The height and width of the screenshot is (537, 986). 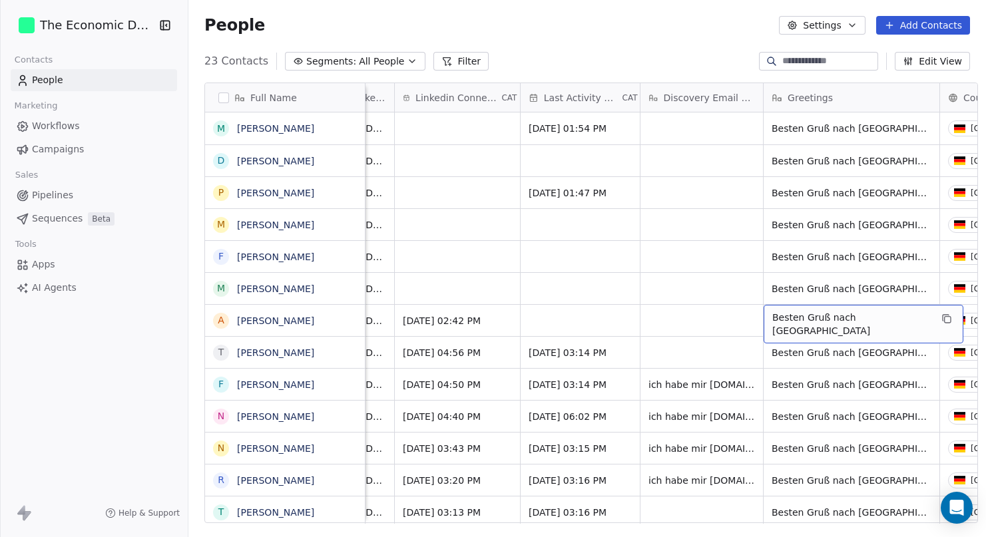 I want to click on span: Campaigns, so click(x=58, y=149).